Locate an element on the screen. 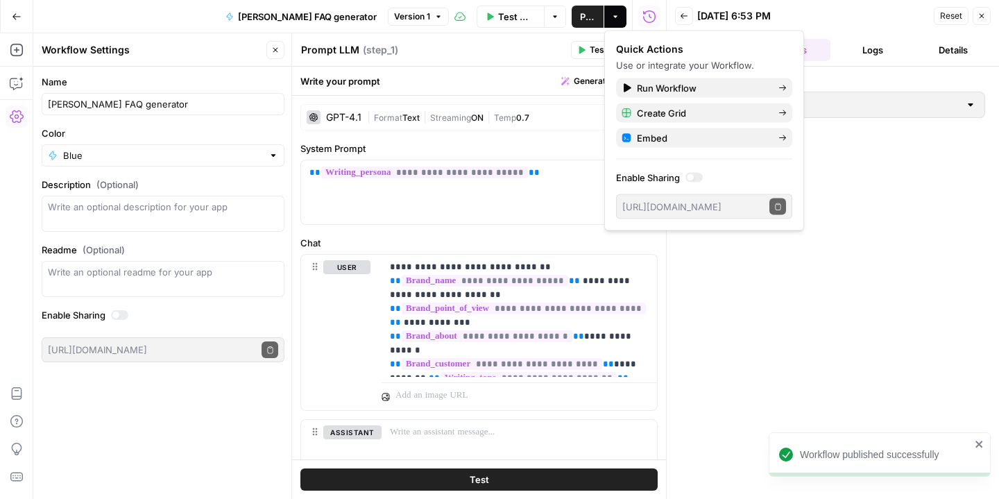 This screenshot has height=499, width=999. button: Details is located at coordinates (953, 50).